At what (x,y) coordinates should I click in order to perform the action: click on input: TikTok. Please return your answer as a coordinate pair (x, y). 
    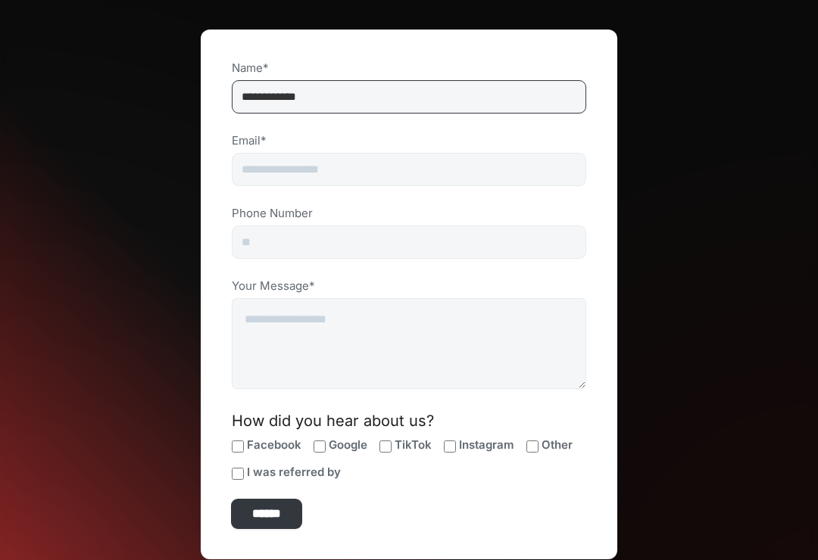
    Looking at the image, I should click on (385, 447).